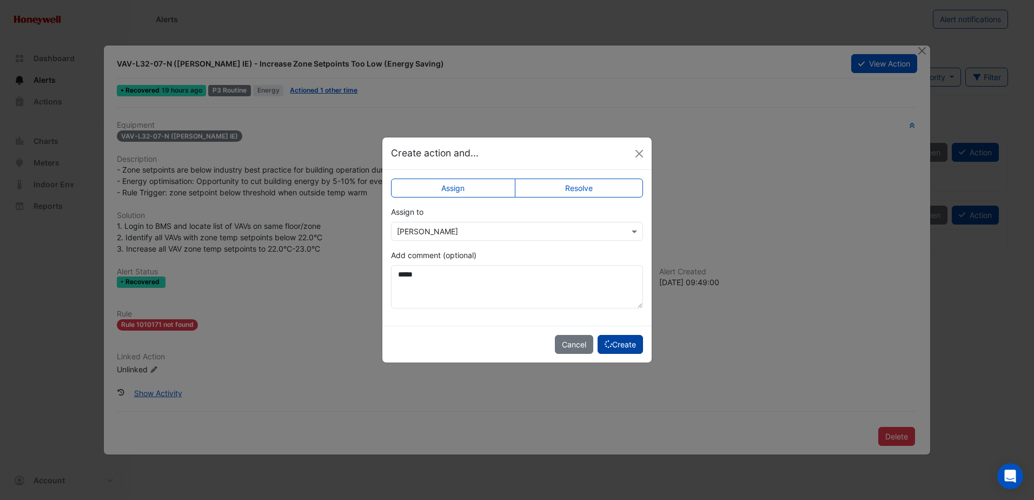  What do you see at coordinates (574, 344) in the screenshot?
I see `button: Cancel` at bounding box center [574, 344].